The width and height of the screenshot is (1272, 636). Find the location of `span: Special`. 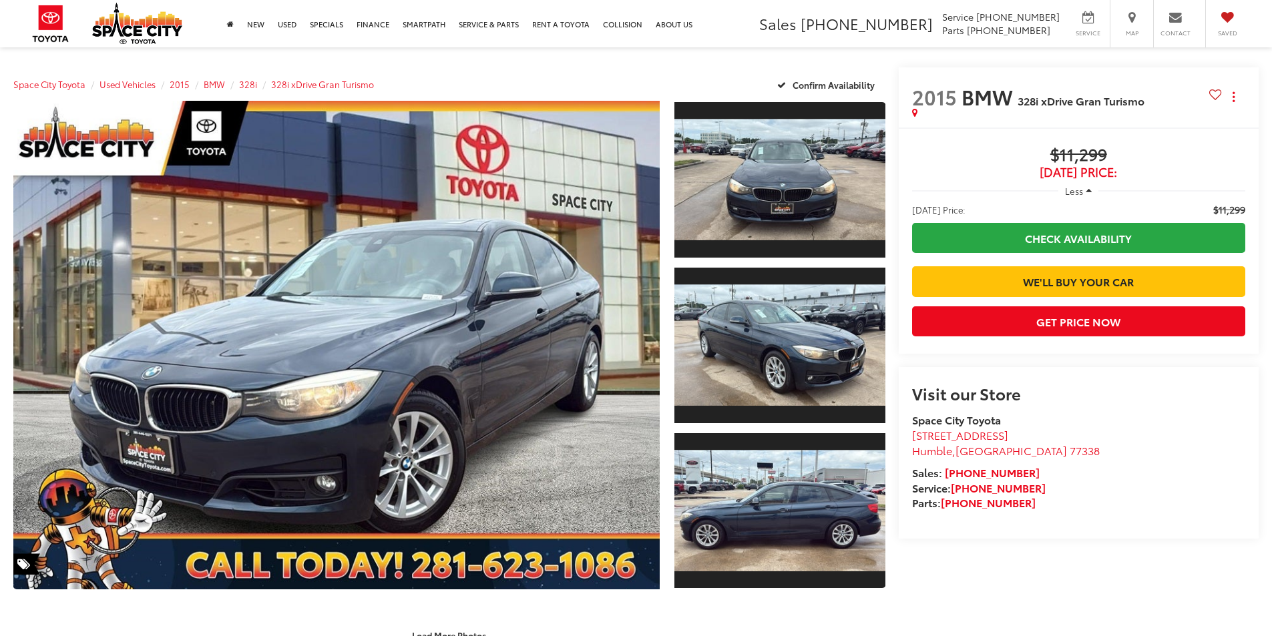

span: Special is located at coordinates (27, 564).